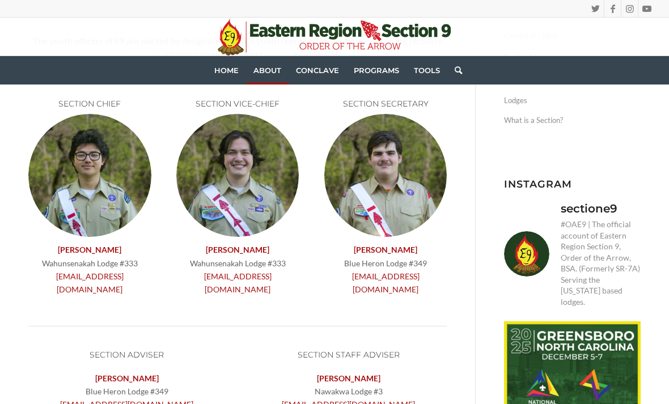  What do you see at coordinates (238, 175) in the screenshot?
I see `img: Untitled (8)` at bounding box center [238, 175].